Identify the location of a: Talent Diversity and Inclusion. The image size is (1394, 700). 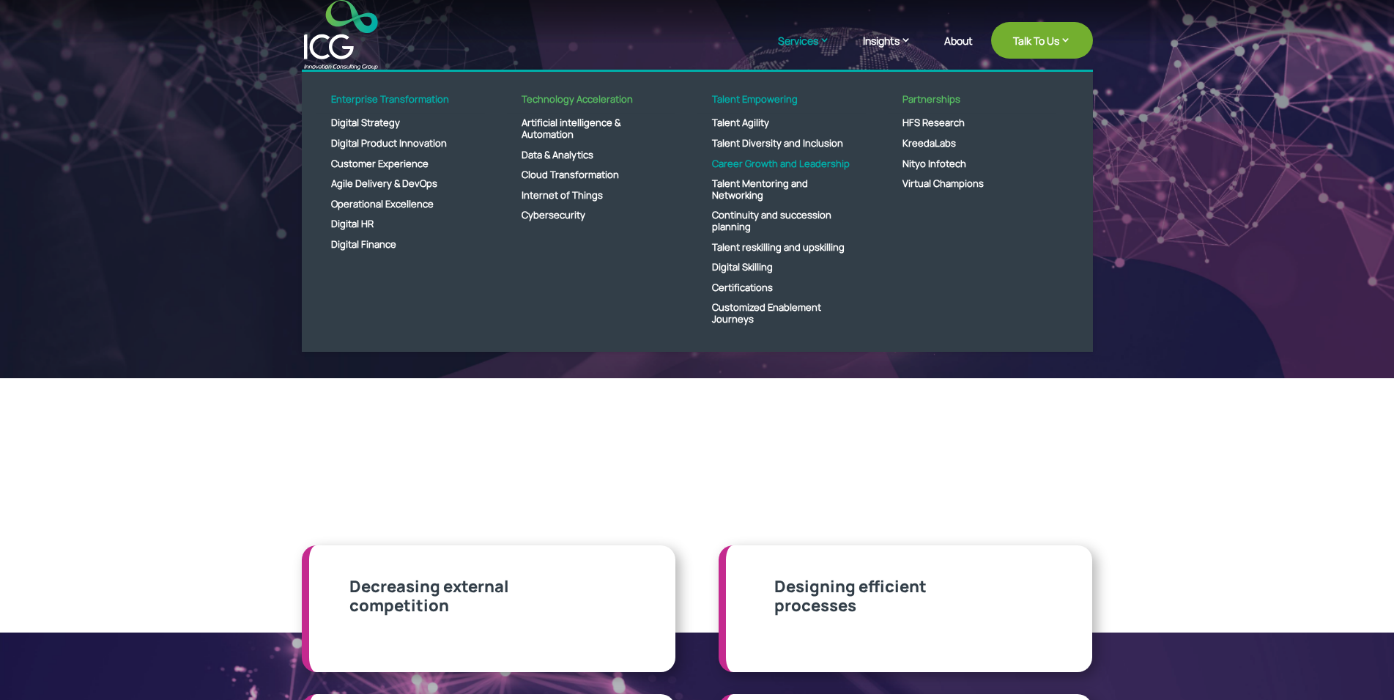
(782, 144).